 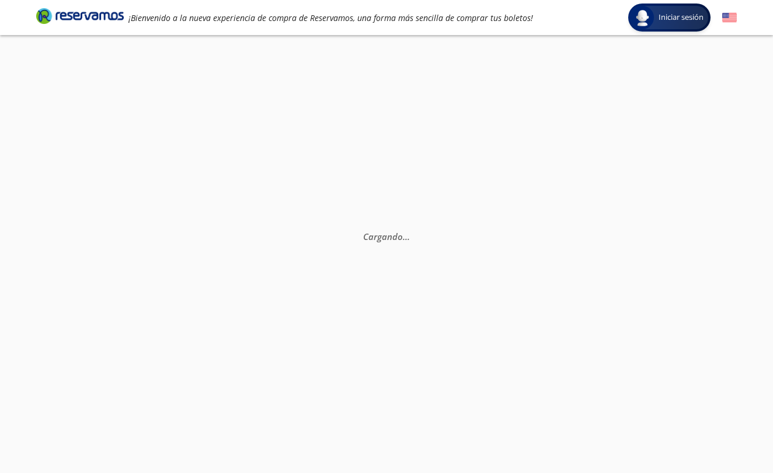 What do you see at coordinates (80, 16) in the screenshot?
I see `i: Brand Logo` at bounding box center [80, 16].